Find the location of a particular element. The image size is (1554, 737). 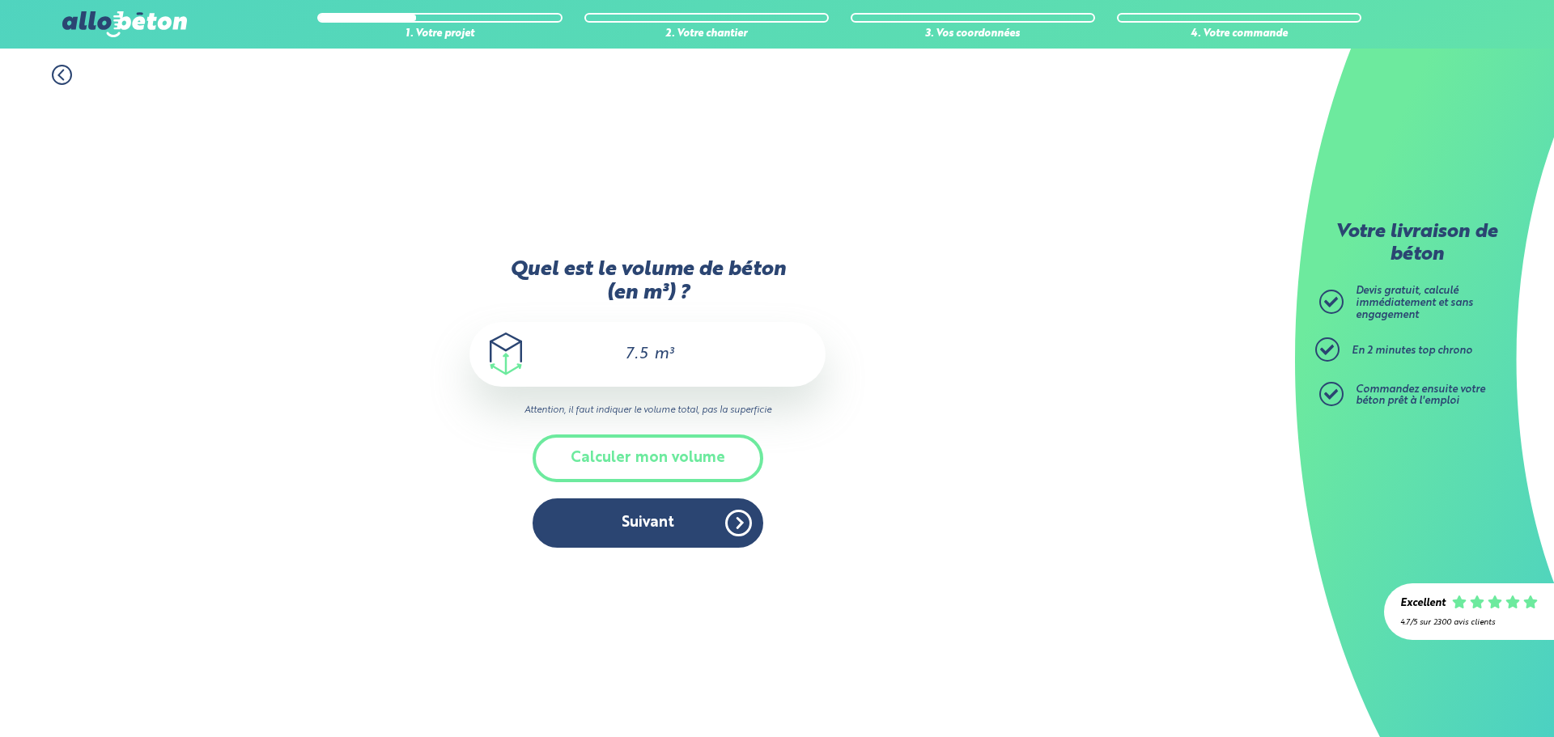

span: Devis gratuit, calculé immédiatement et sans engagement is located at coordinates (1414, 303).